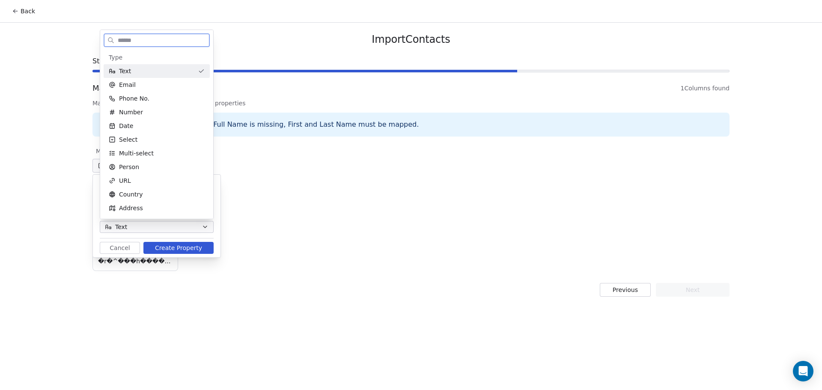 Image resolution: width=822 pixels, height=390 pixels. What do you see at coordinates (131, 194) in the screenshot?
I see `span: Country` at bounding box center [131, 194].